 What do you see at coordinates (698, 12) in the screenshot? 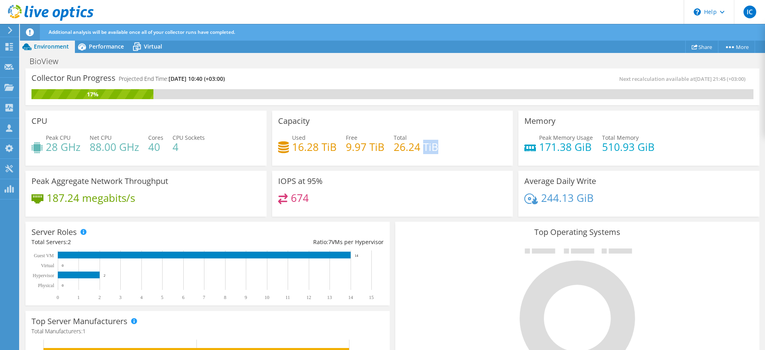
I see `svg: \n` at bounding box center [698, 12].